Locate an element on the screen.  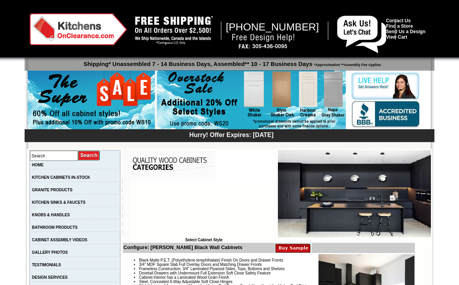
a: KITCHEN SINKS & FAUCETS is located at coordinates (59, 202).